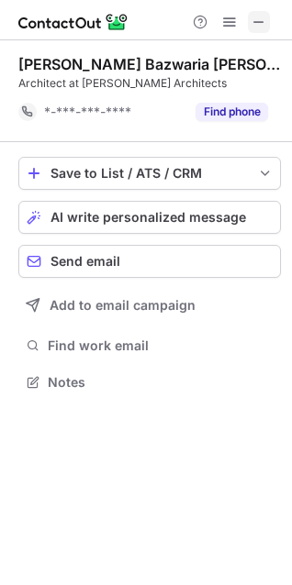  What do you see at coordinates (148, 217) in the screenshot?
I see `span: AI write personalized message` at bounding box center [148, 217].